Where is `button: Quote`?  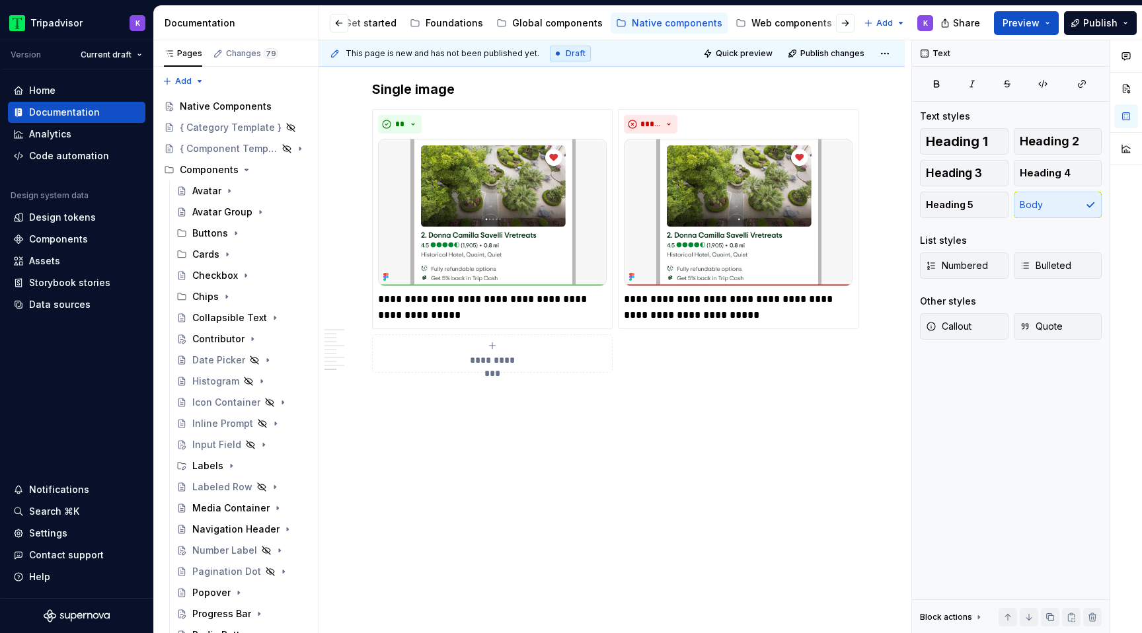
button: Quote is located at coordinates (1058, 326).